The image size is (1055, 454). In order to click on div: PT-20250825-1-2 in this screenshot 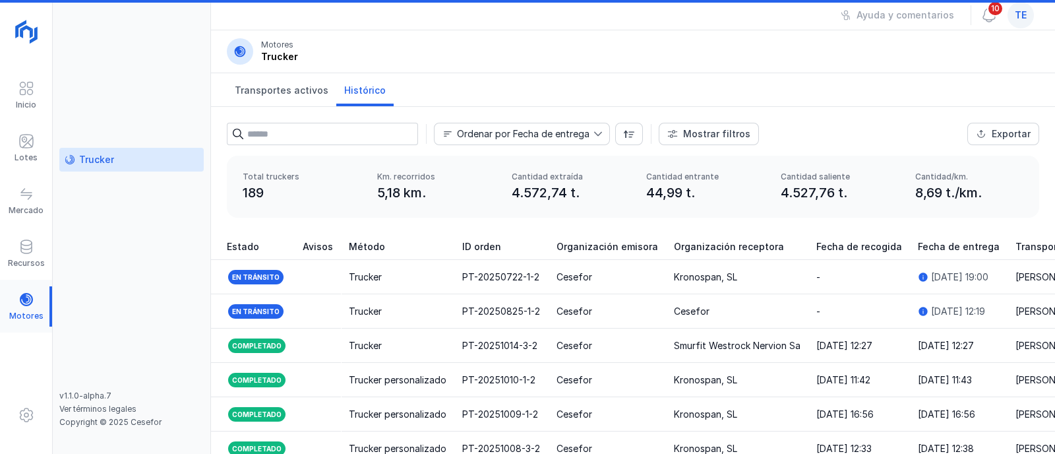, I will do `click(501, 311)`.